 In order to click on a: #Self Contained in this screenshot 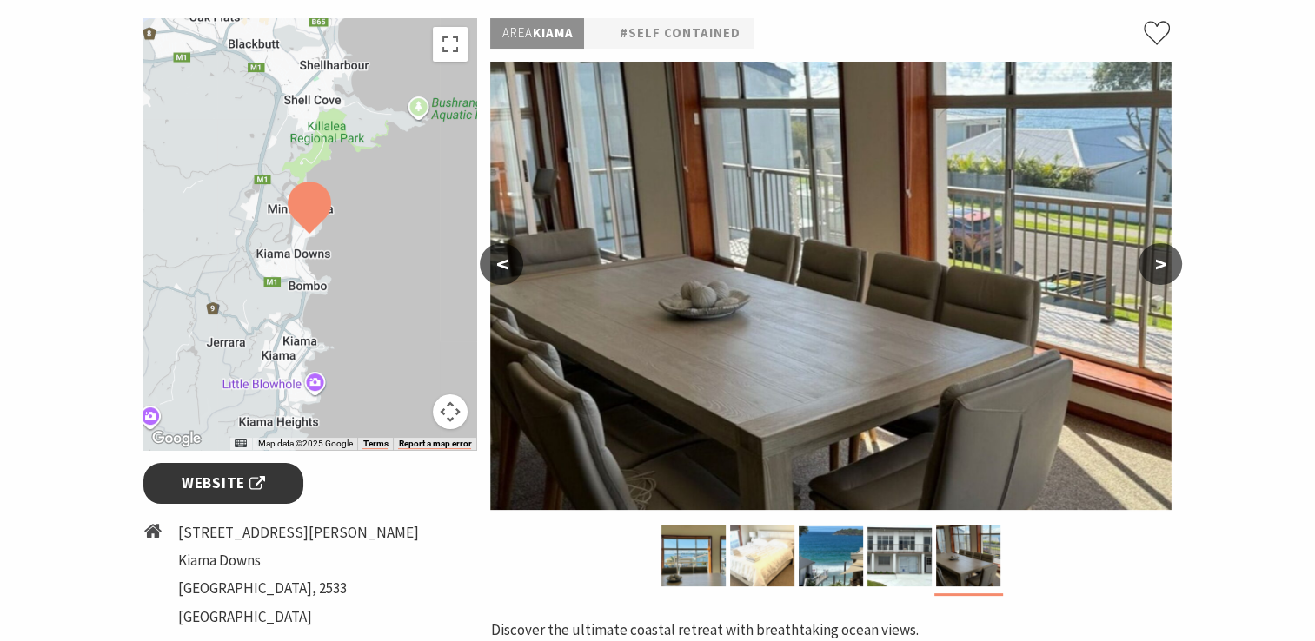, I will do `click(679, 33)`.